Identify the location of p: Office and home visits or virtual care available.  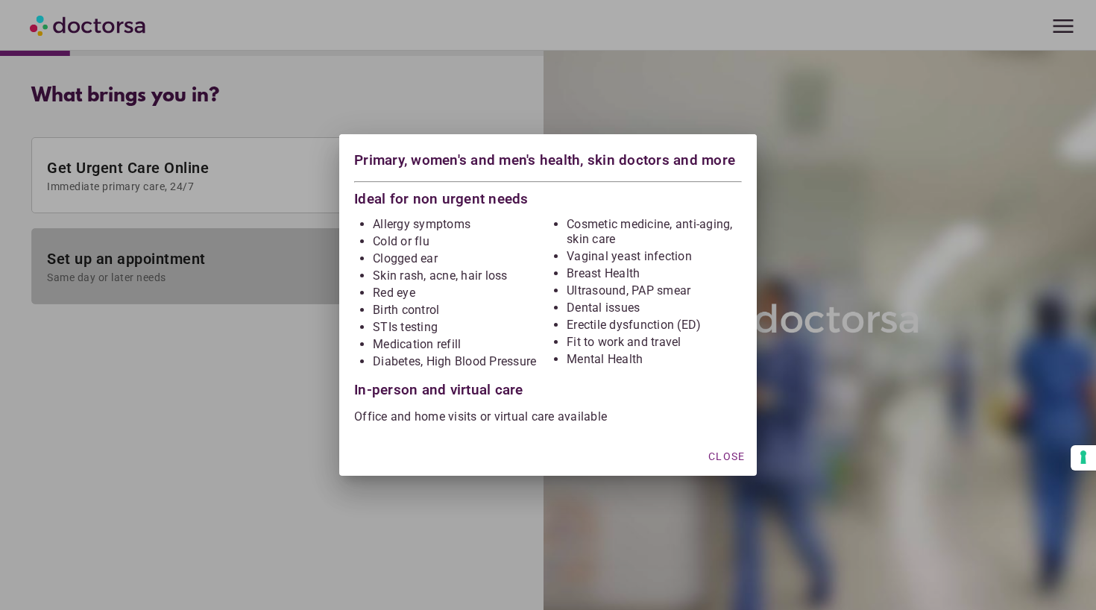
(548, 417).